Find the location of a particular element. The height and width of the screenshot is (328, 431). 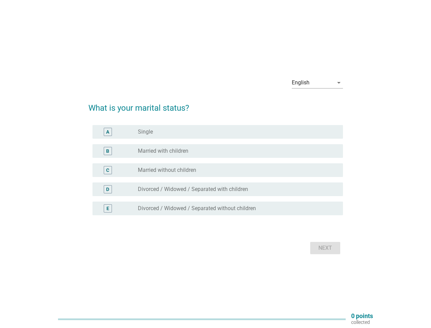

div: C is located at coordinates (108, 170).